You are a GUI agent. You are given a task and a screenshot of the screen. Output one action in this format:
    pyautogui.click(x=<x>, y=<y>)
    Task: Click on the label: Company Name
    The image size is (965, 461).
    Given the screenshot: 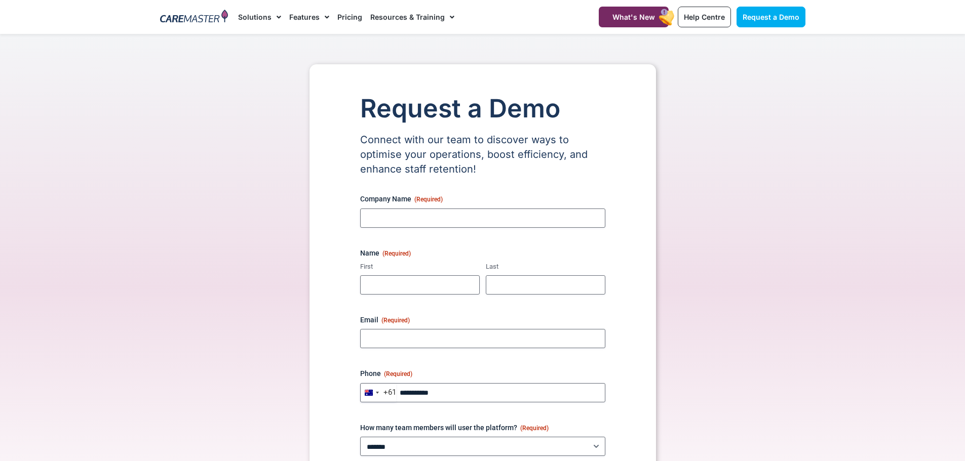 What is the action you would take?
    pyautogui.click(x=483, y=199)
    